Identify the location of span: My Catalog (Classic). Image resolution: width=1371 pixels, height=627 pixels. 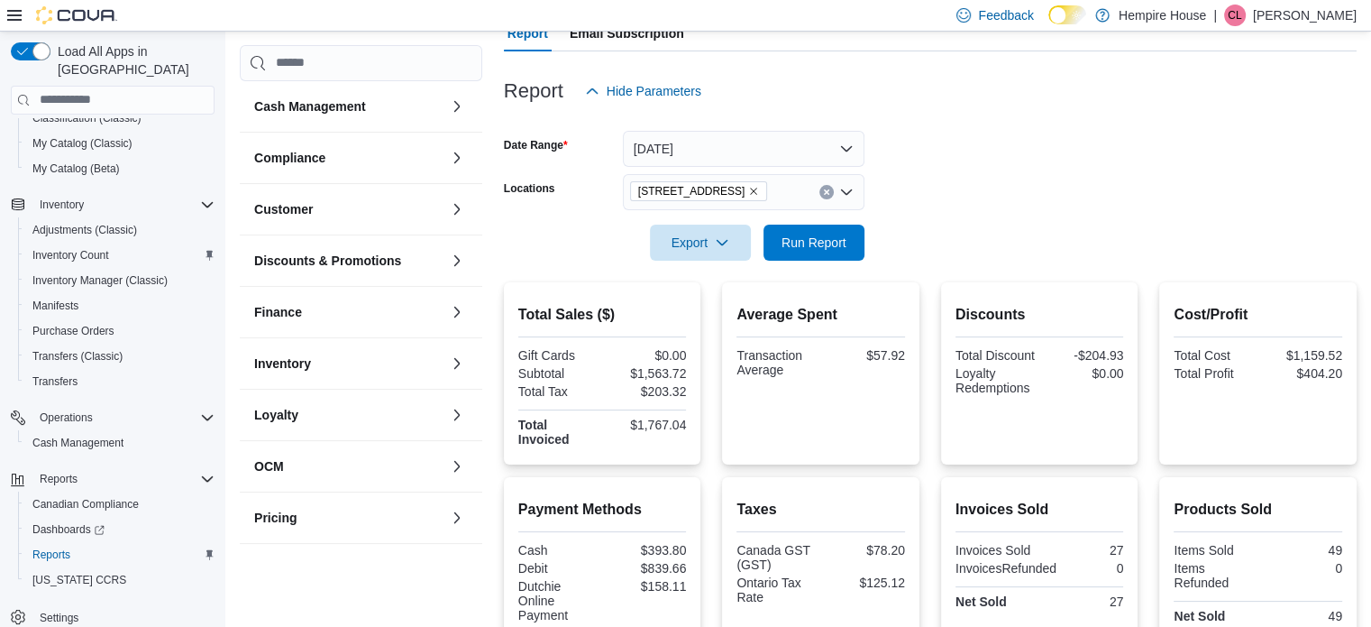
(82, 143).